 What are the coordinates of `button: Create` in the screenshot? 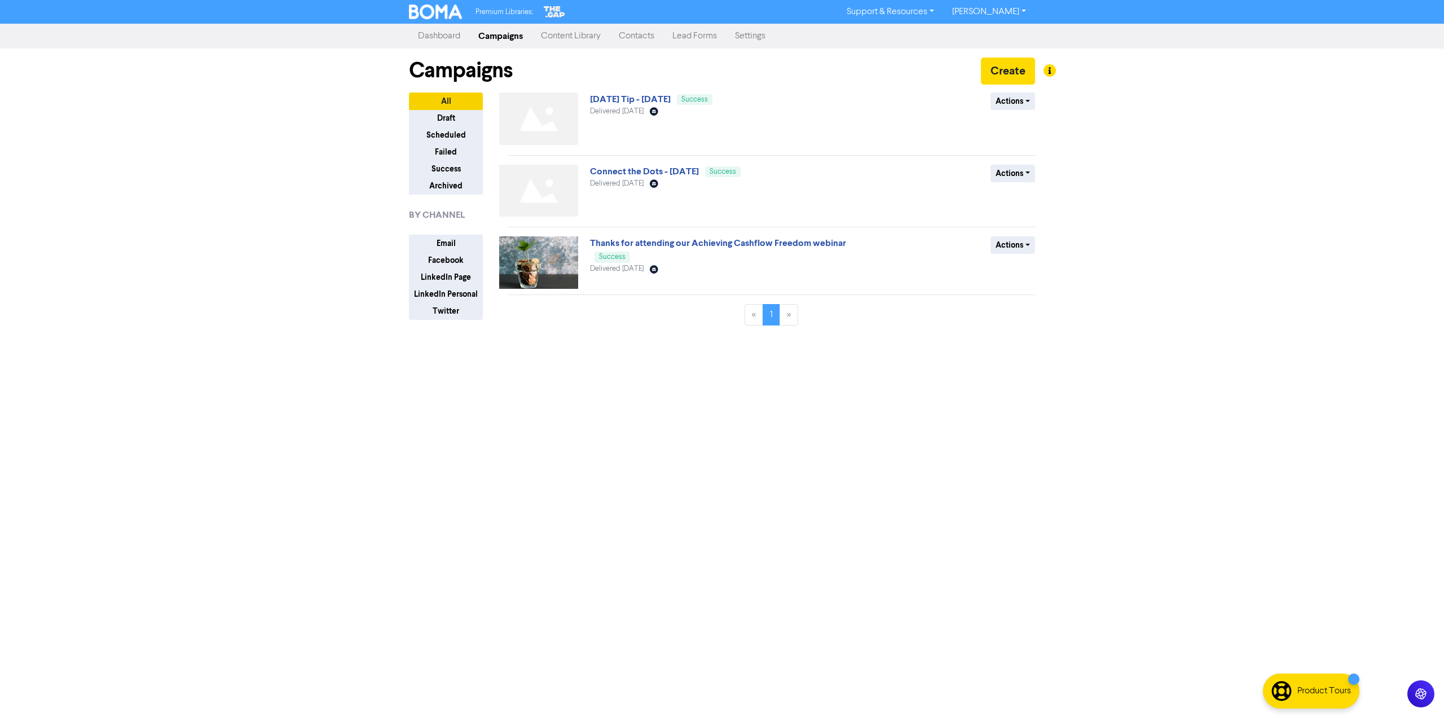 It's located at (1008, 71).